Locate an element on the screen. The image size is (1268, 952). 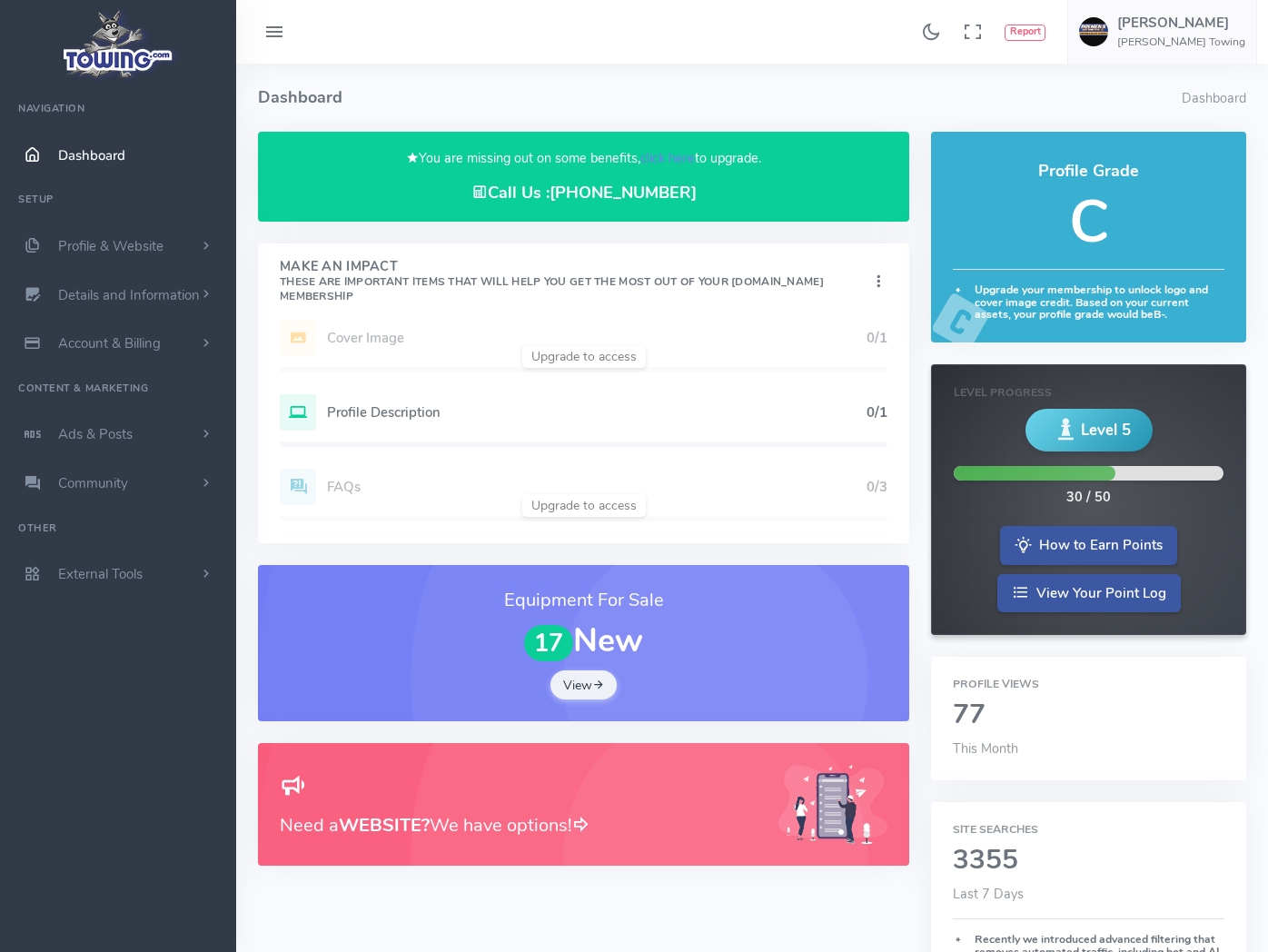
img: logo is located at coordinates (118, 44).